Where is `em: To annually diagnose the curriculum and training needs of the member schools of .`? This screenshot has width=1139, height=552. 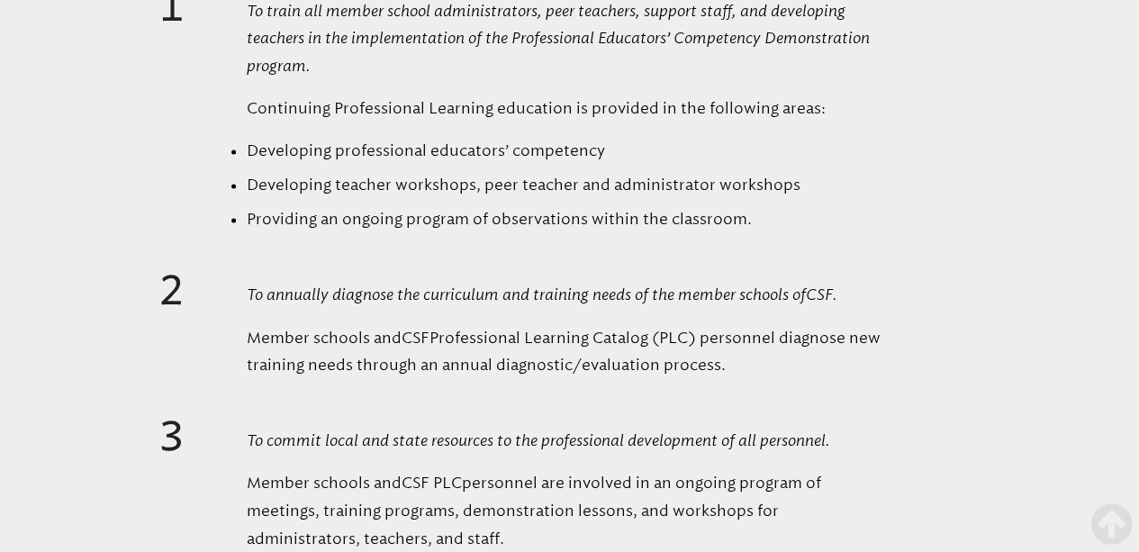
em: To annually diagnose the curriculum and training needs of the member schools of . is located at coordinates (542, 294).